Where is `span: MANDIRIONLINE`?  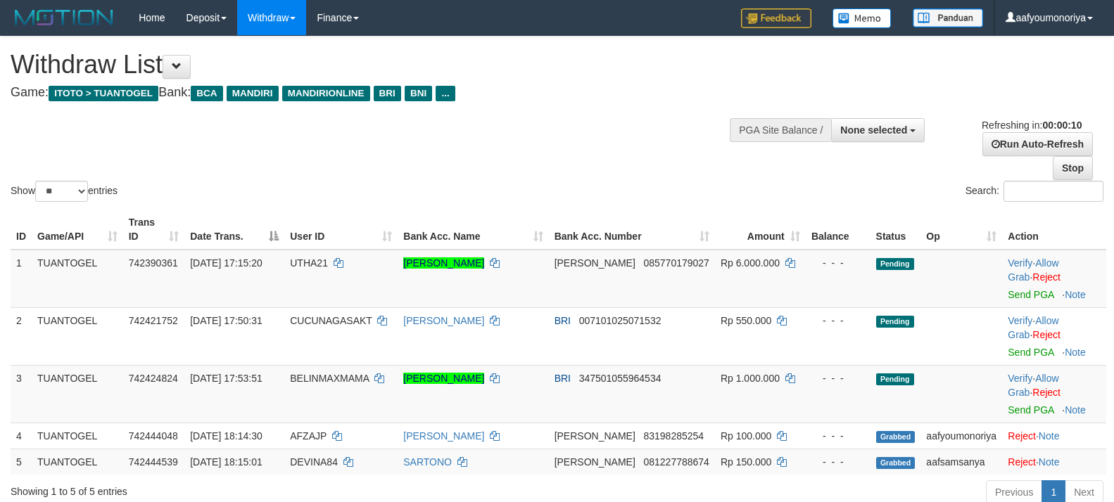
span: MANDIRIONLINE is located at coordinates (326, 94).